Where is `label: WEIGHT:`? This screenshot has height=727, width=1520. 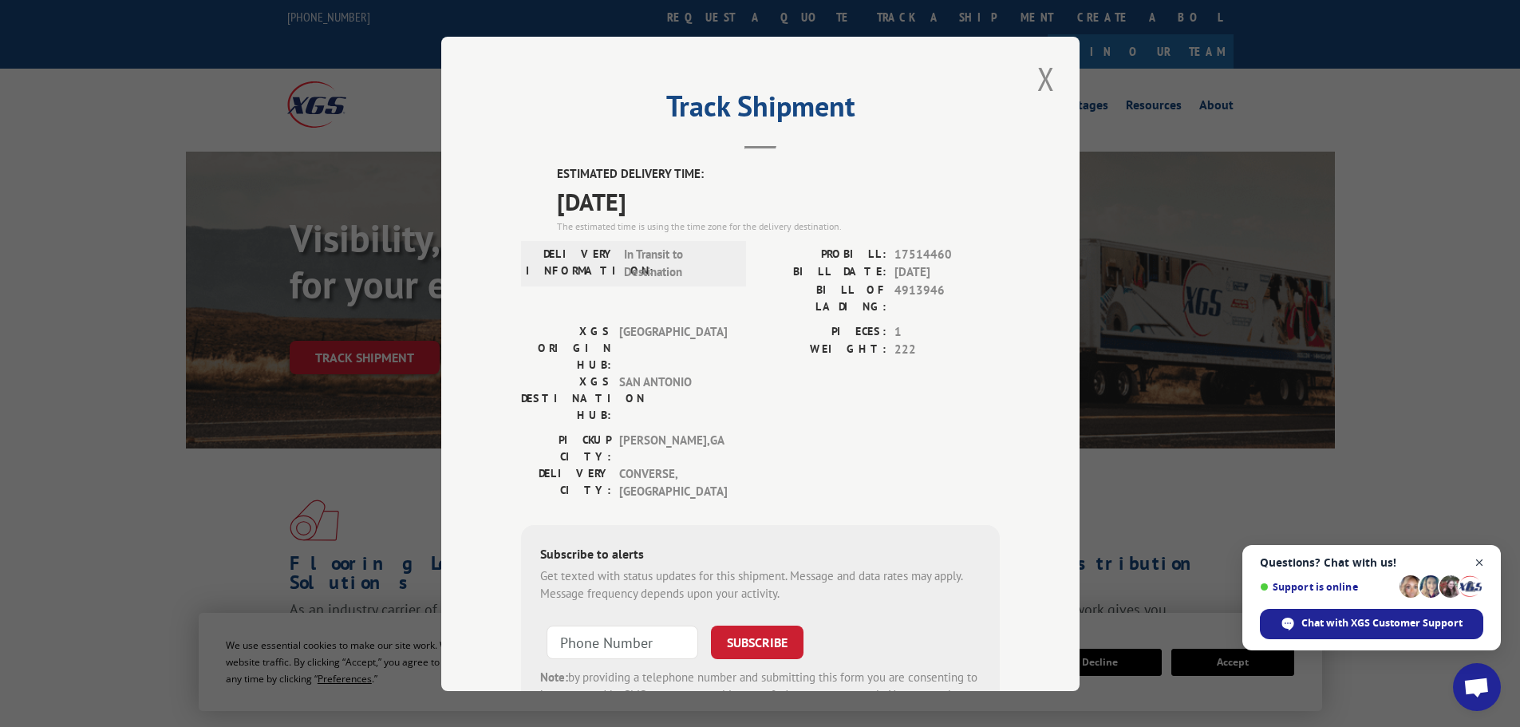 label: WEIGHT: is located at coordinates (823, 349).